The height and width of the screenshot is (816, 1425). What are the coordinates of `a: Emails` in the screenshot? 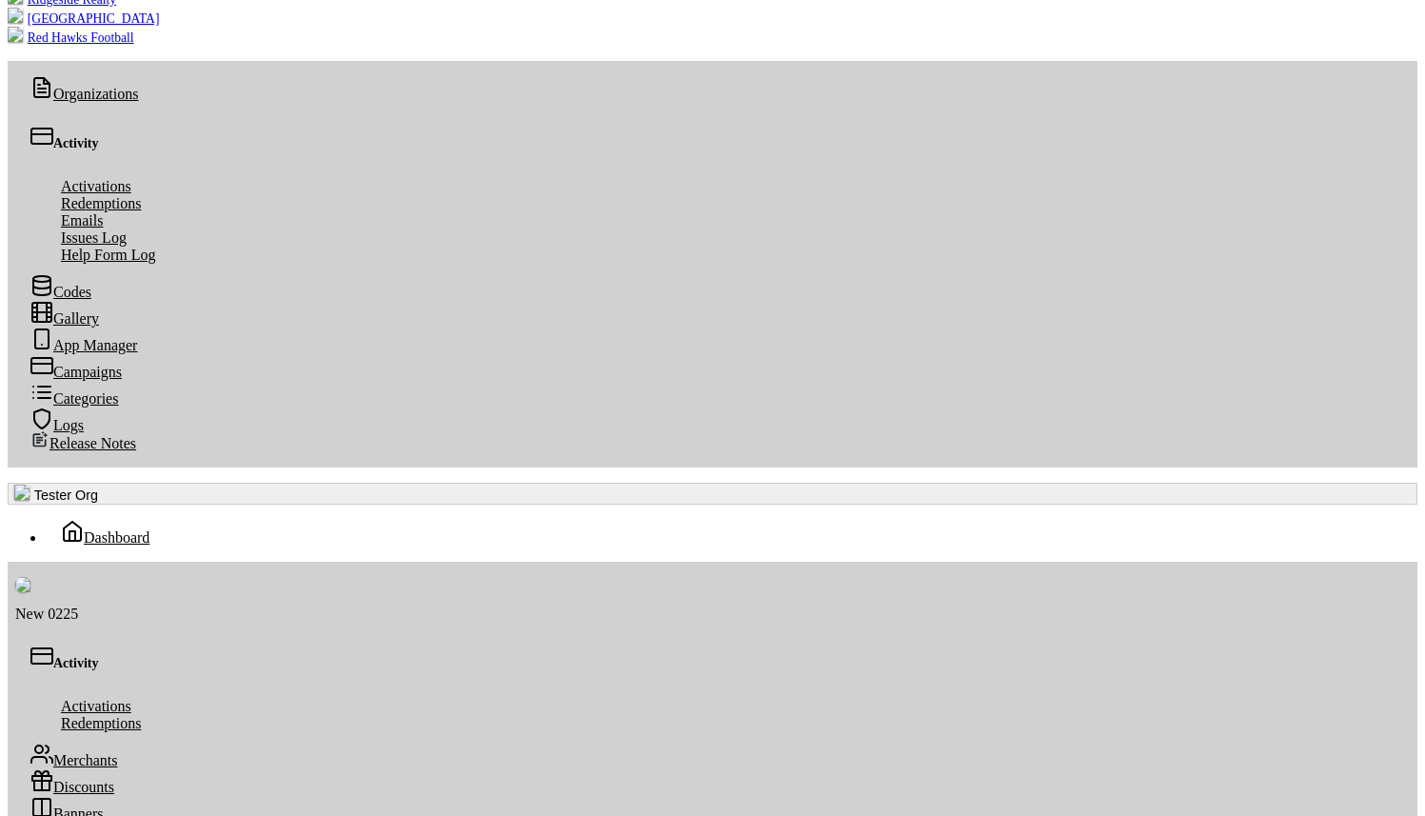 It's located at (82, 220).